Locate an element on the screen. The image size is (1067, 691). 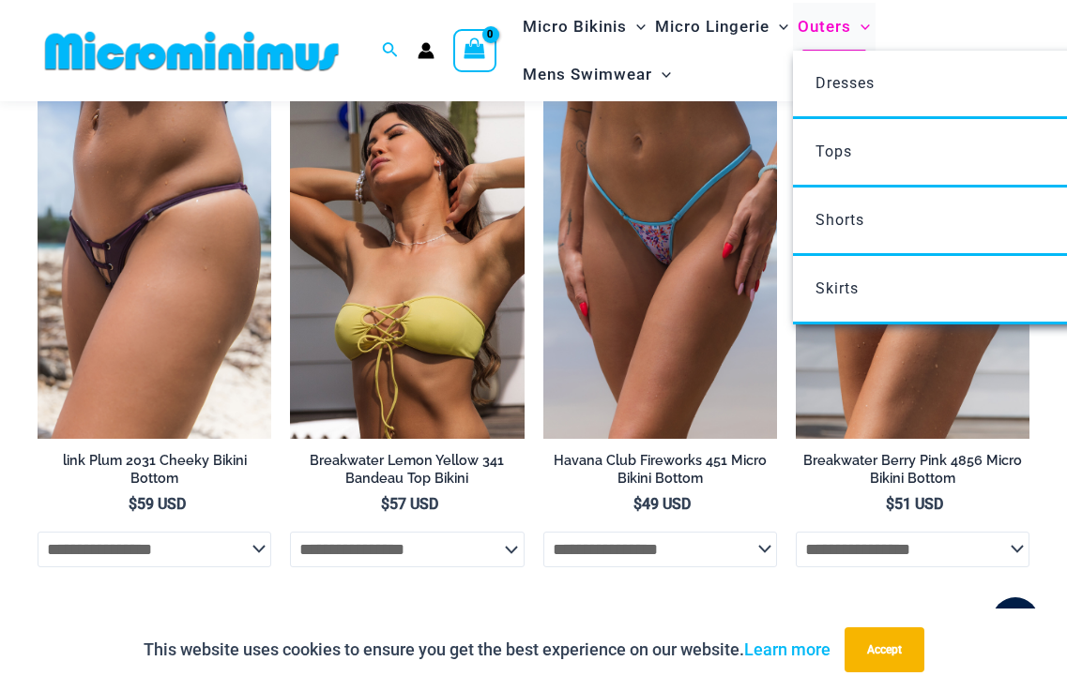
a: Search icon link is located at coordinates (390, 51).